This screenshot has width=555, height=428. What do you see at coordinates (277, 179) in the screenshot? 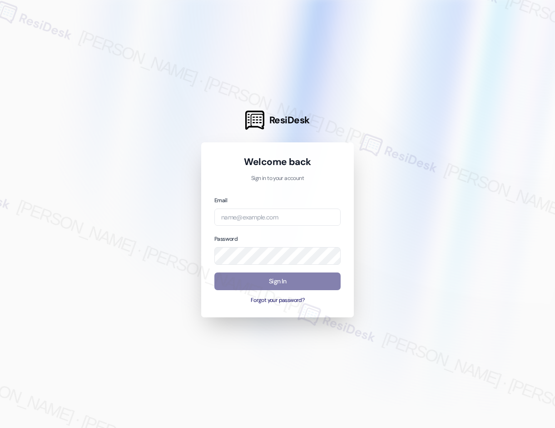
I see `p: Sign in to your account` at bounding box center [277, 179].